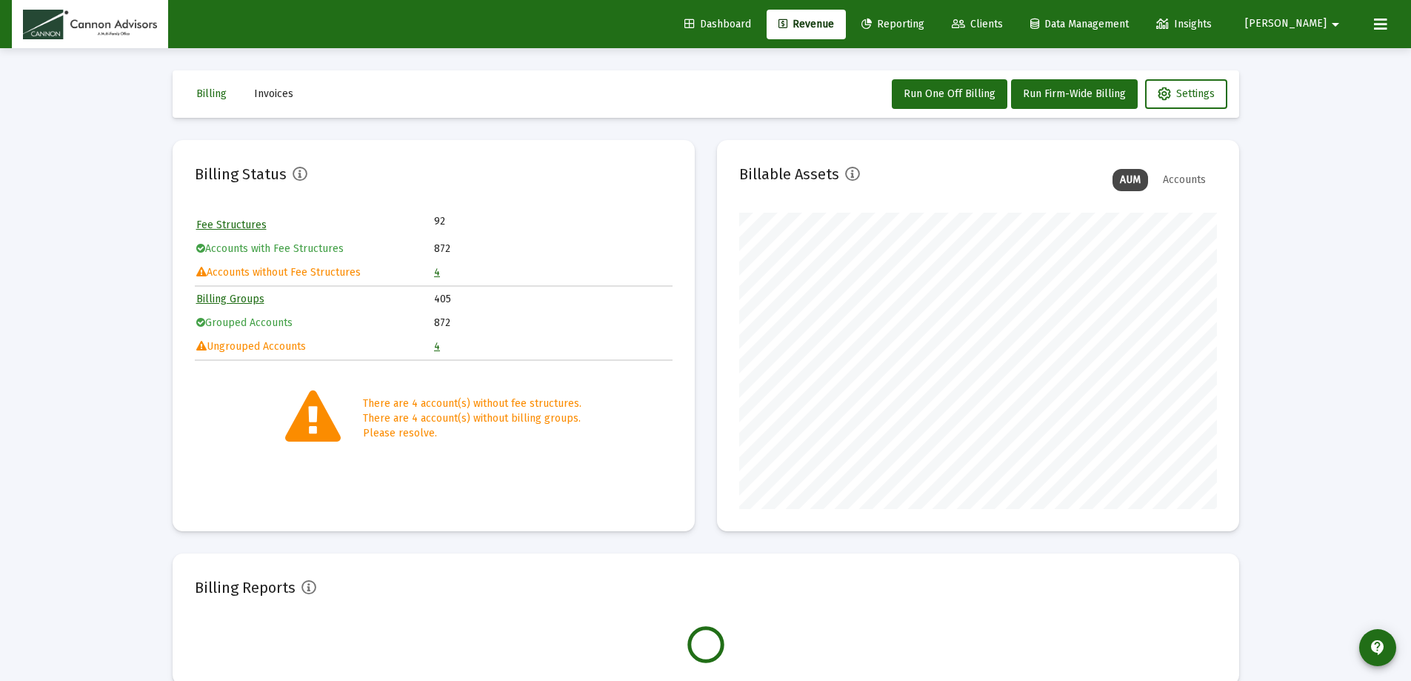 Image resolution: width=1411 pixels, height=681 pixels. Describe the element at coordinates (1184, 24) in the screenshot. I see `span: Insights` at that location.